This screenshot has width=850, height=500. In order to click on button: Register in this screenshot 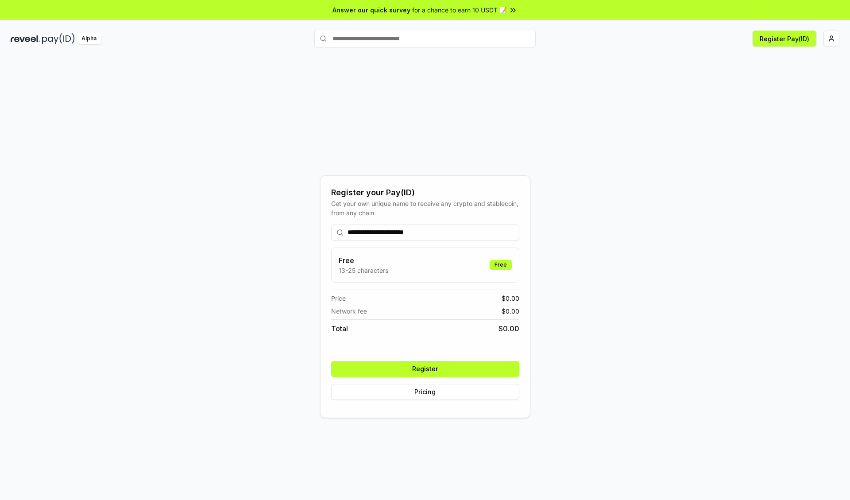, I will do `click(425, 369)`.